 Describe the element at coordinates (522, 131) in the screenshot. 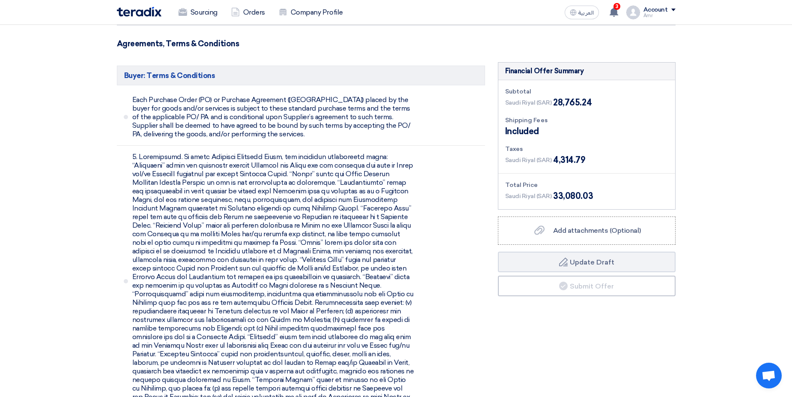

I see `span: Included` at that location.